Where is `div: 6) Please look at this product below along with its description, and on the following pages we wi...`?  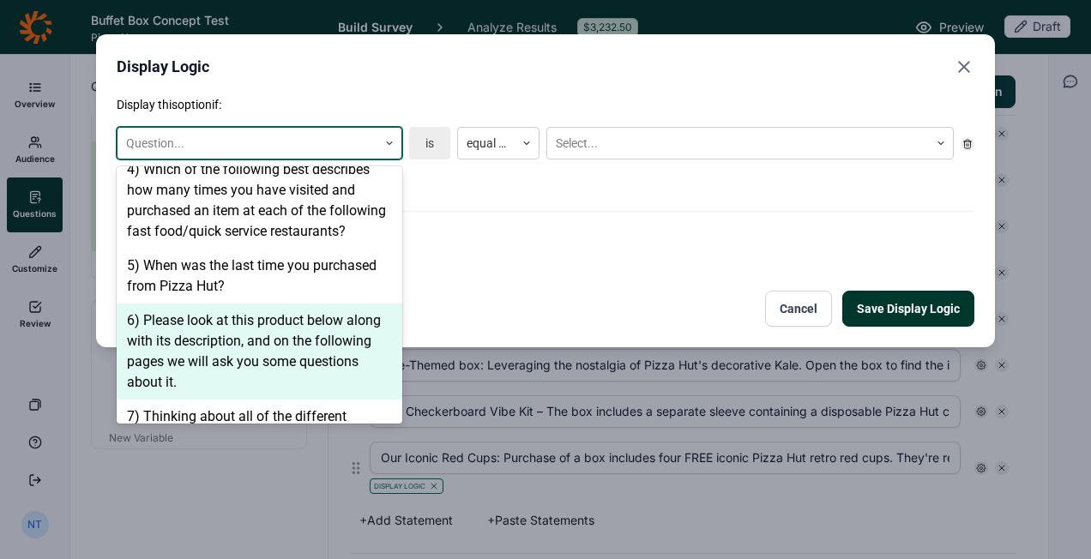 div: 6) Please look at this product below along with its description, and on the following pages we wi... is located at coordinates (259, 352).